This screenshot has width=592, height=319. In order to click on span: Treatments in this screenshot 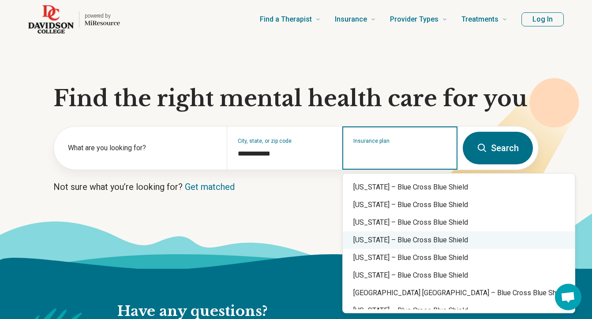, I will do `click(480, 19)`.